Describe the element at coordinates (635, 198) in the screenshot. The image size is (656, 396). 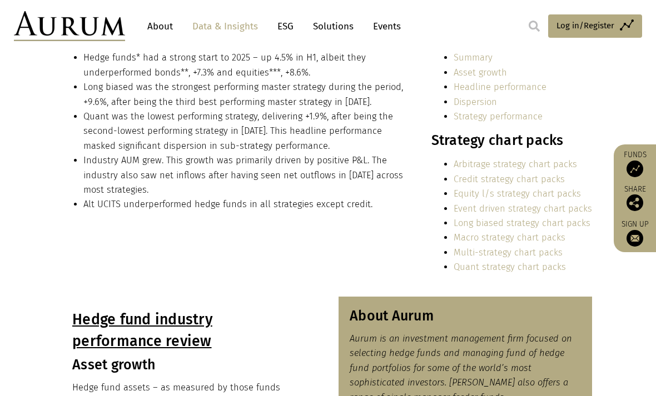
I see `div: Share` at that location.